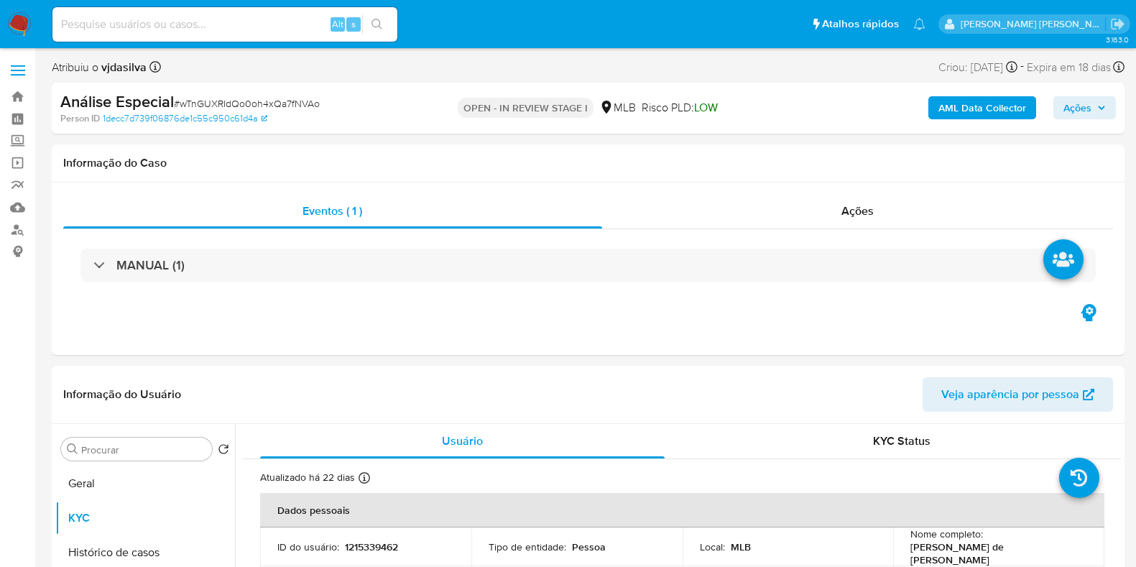 This screenshot has width=1136, height=567. Describe the element at coordinates (1010, 394) in the screenshot. I see `span: Veja aparência por pessoa` at that location.